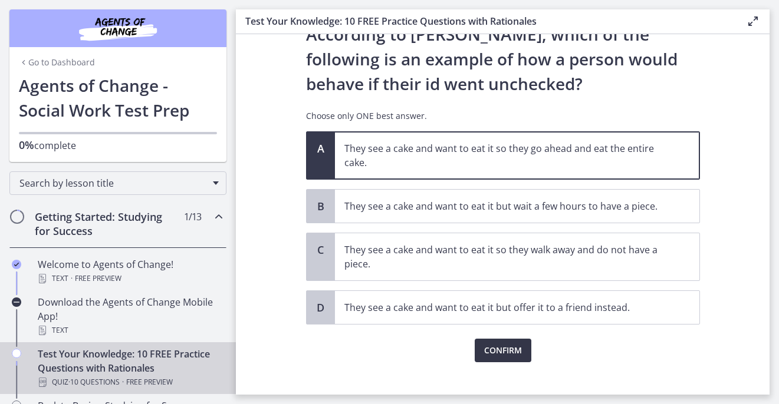  Describe the element at coordinates (113, 183) in the screenshot. I see `span: Search by lesson title` at that location.